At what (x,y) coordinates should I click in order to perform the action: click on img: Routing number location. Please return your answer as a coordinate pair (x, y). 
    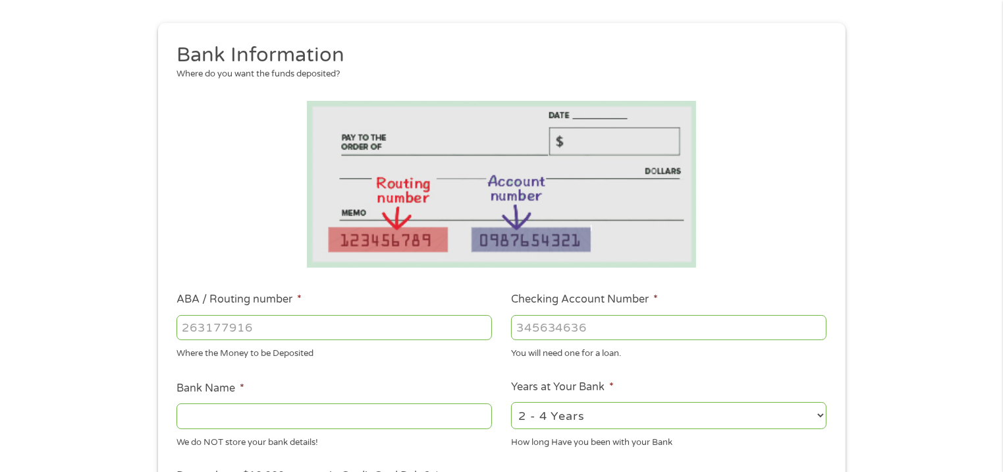
    Looking at the image, I should click on (502, 184).